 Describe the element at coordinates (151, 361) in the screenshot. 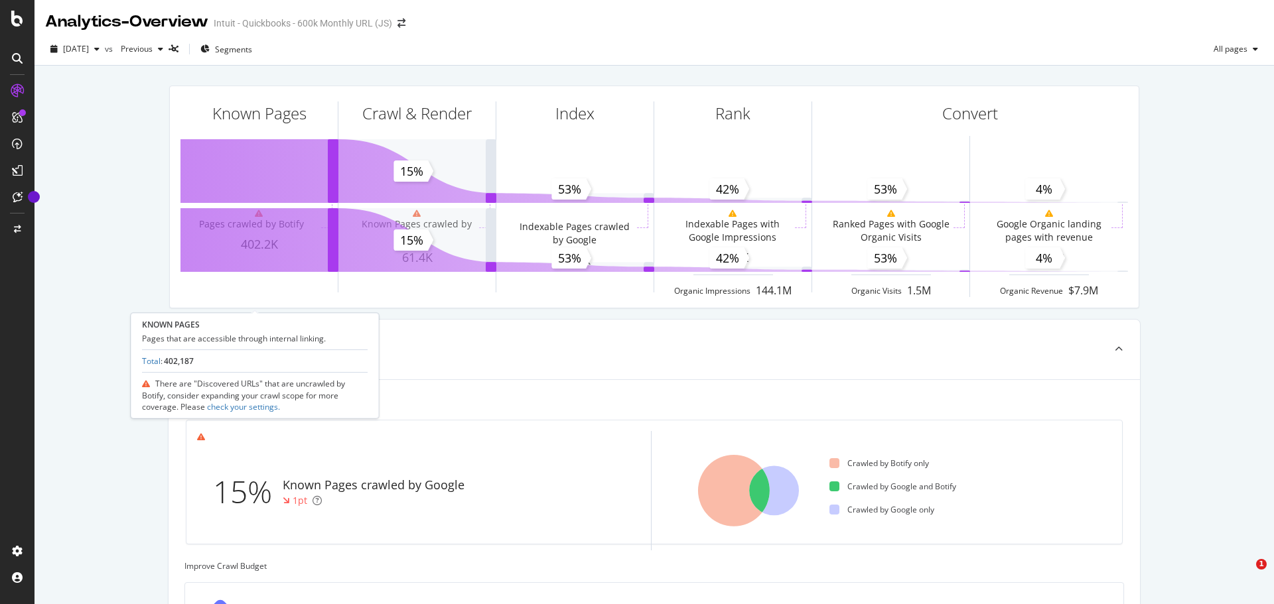

I see `a: Total` at that location.